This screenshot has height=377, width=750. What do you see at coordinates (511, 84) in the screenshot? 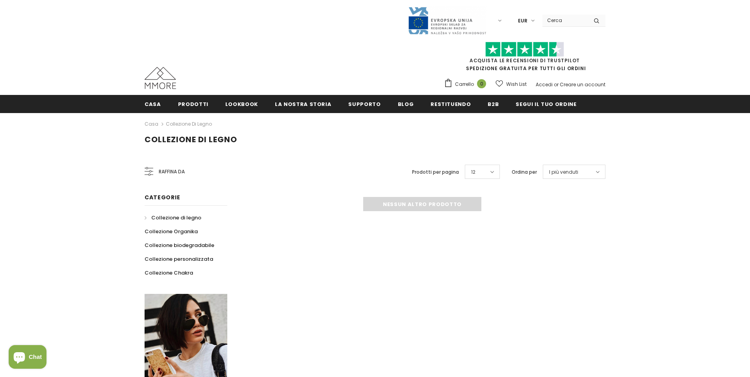
I see `a: Wish List` at bounding box center [511, 84].